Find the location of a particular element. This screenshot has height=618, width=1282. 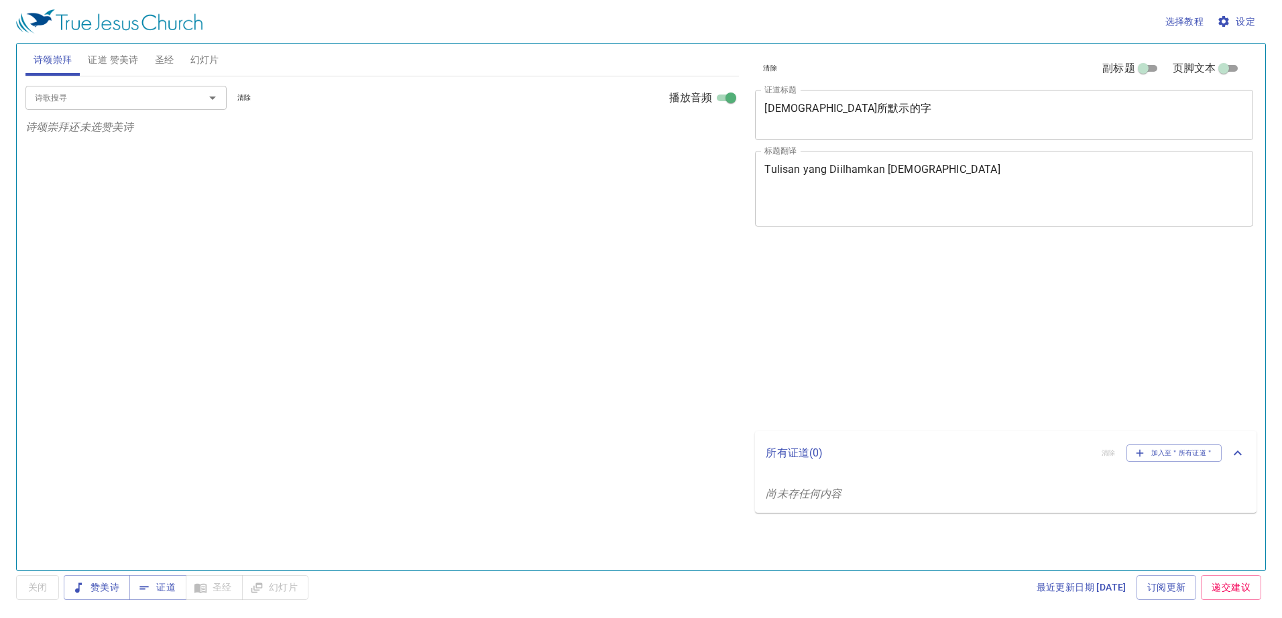

span: 圣经 is located at coordinates (164, 60).